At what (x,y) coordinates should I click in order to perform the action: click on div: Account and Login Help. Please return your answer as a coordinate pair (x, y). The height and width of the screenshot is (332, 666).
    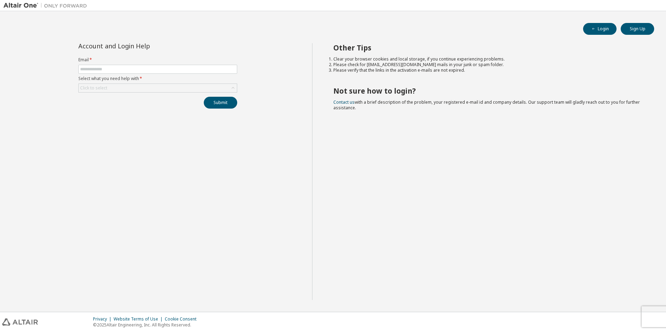
    Looking at the image, I should click on (142, 46).